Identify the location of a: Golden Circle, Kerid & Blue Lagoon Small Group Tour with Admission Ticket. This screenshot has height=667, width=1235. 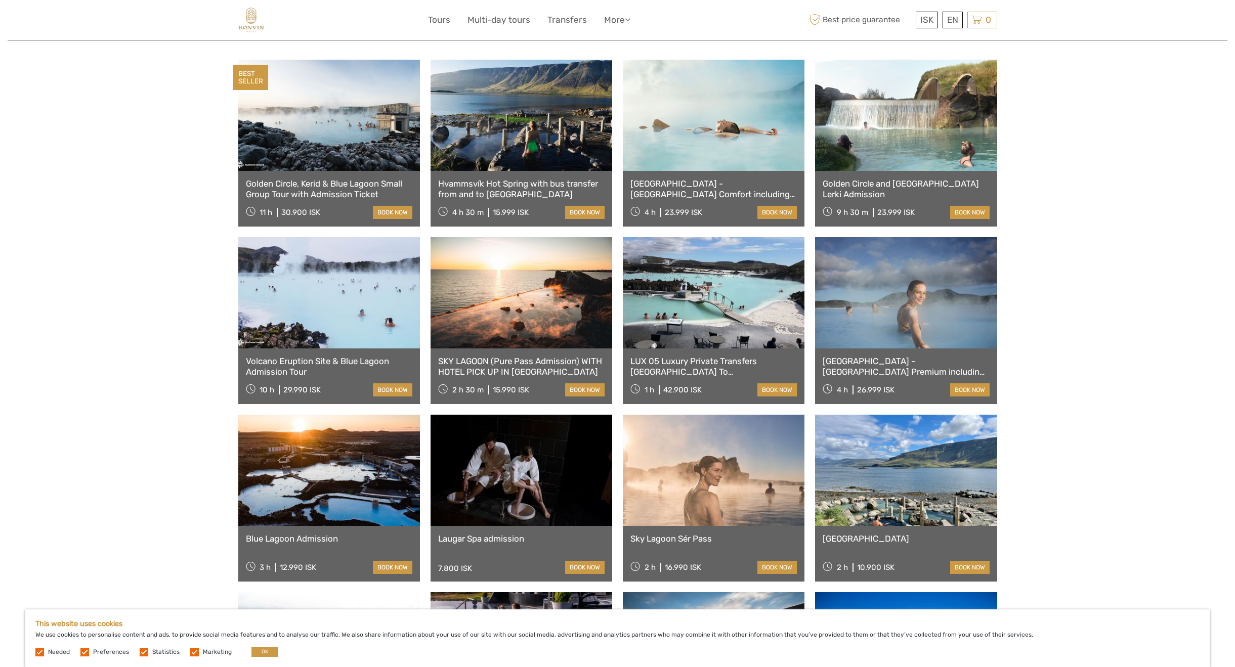
(329, 189).